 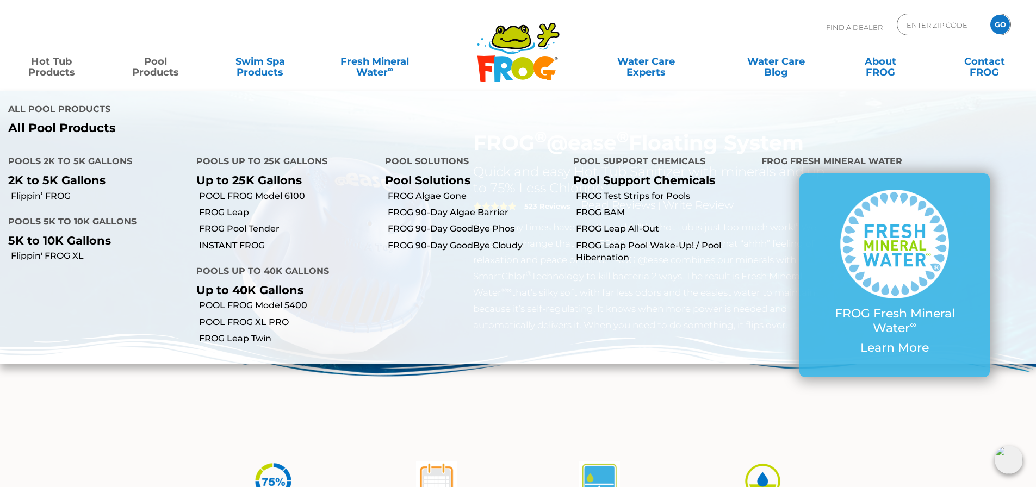 I want to click on a: Fresh MineralWater∞, so click(x=374, y=61).